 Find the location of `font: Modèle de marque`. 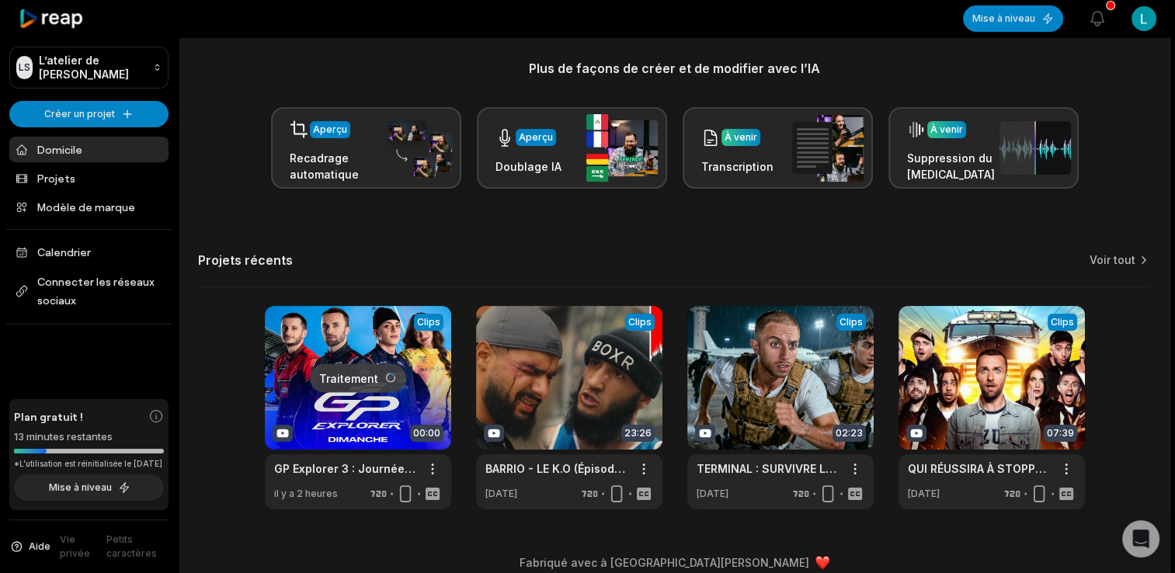

font: Modèle de marque is located at coordinates (86, 207).